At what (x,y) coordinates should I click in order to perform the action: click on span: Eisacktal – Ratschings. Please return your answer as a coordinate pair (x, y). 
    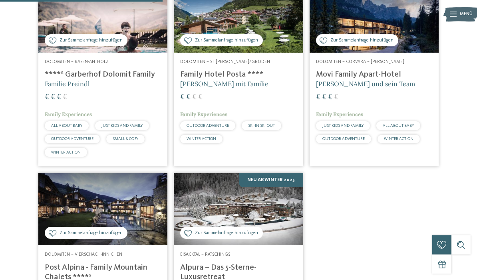
    Looking at the image, I should click on (205, 255).